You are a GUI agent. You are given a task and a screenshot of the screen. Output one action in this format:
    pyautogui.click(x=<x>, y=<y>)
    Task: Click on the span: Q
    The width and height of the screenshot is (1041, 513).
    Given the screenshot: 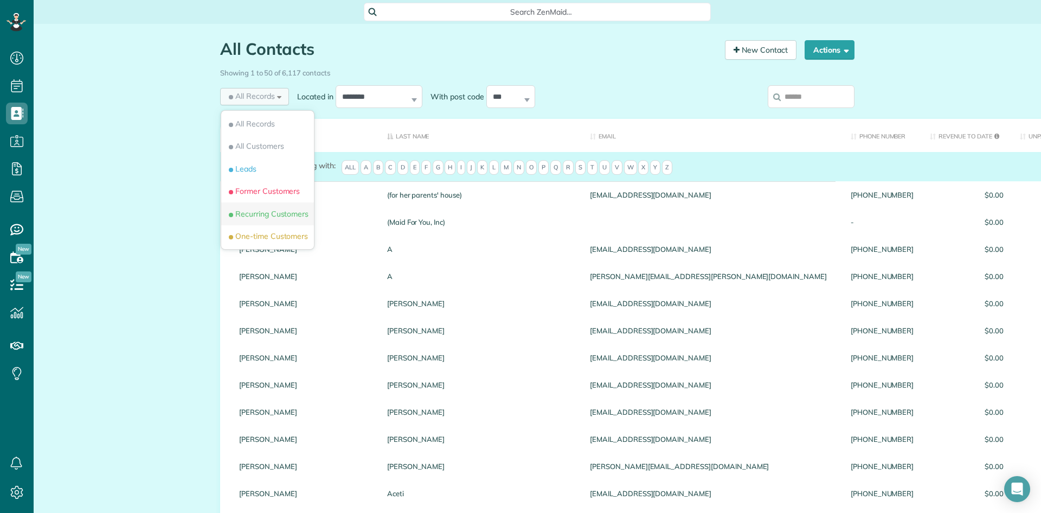 What is the action you would take?
    pyautogui.click(x=556, y=168)
    